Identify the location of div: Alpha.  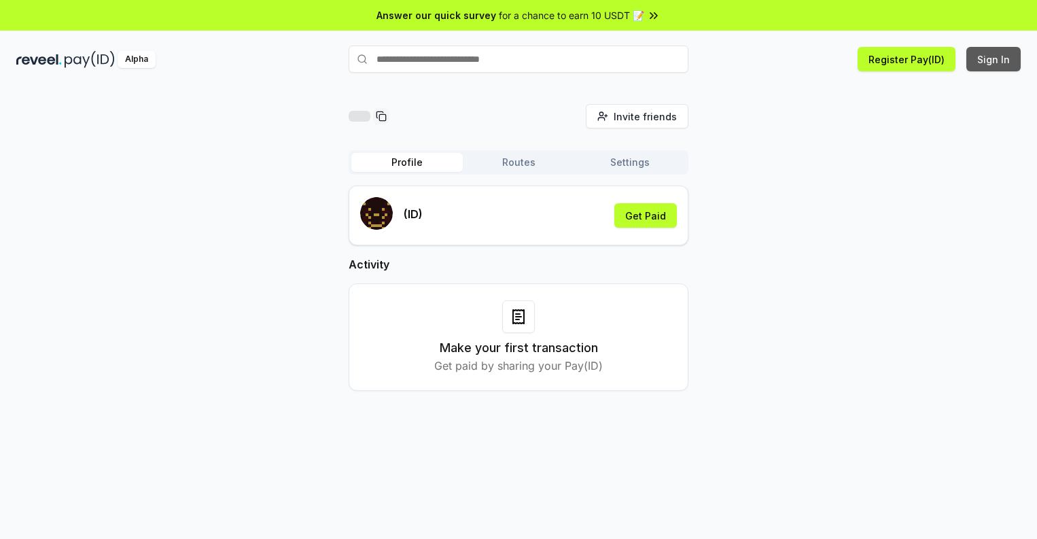
(137, 59).